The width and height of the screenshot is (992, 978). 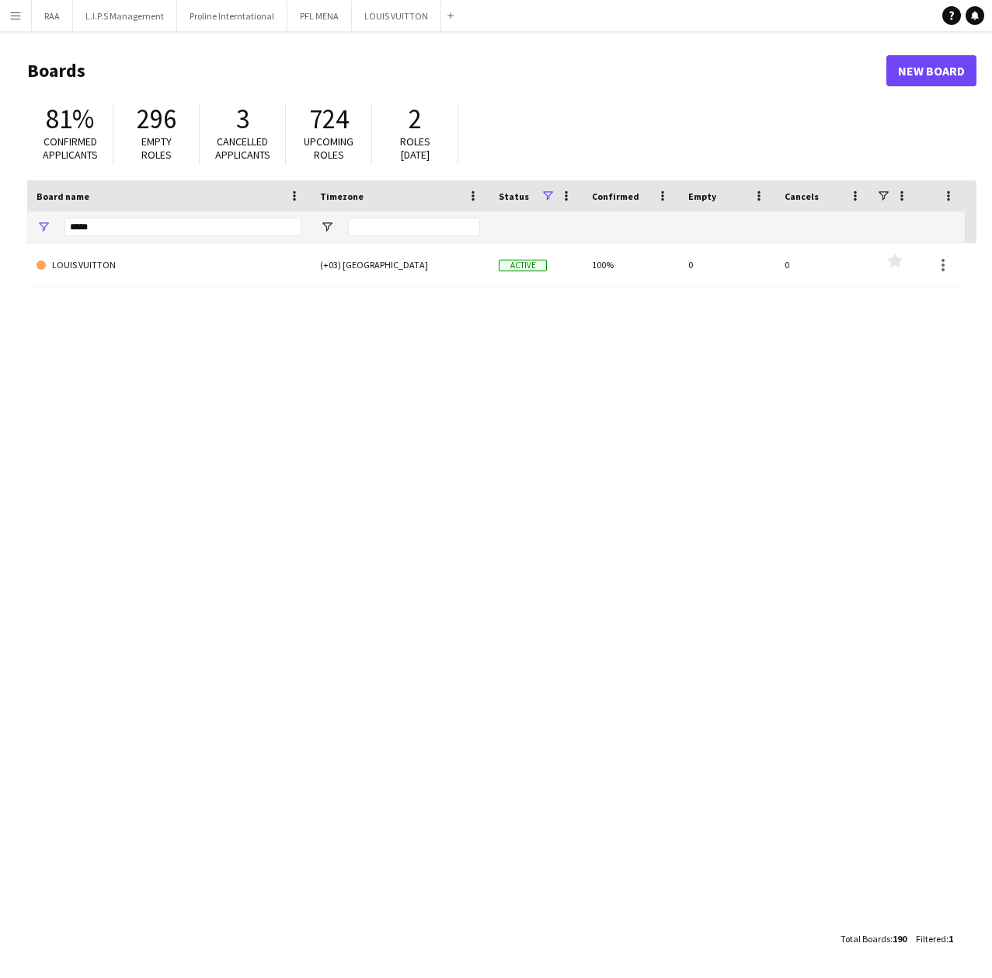 I want to click on button: LOUIS VUITTON, so click(x=396, y=16).